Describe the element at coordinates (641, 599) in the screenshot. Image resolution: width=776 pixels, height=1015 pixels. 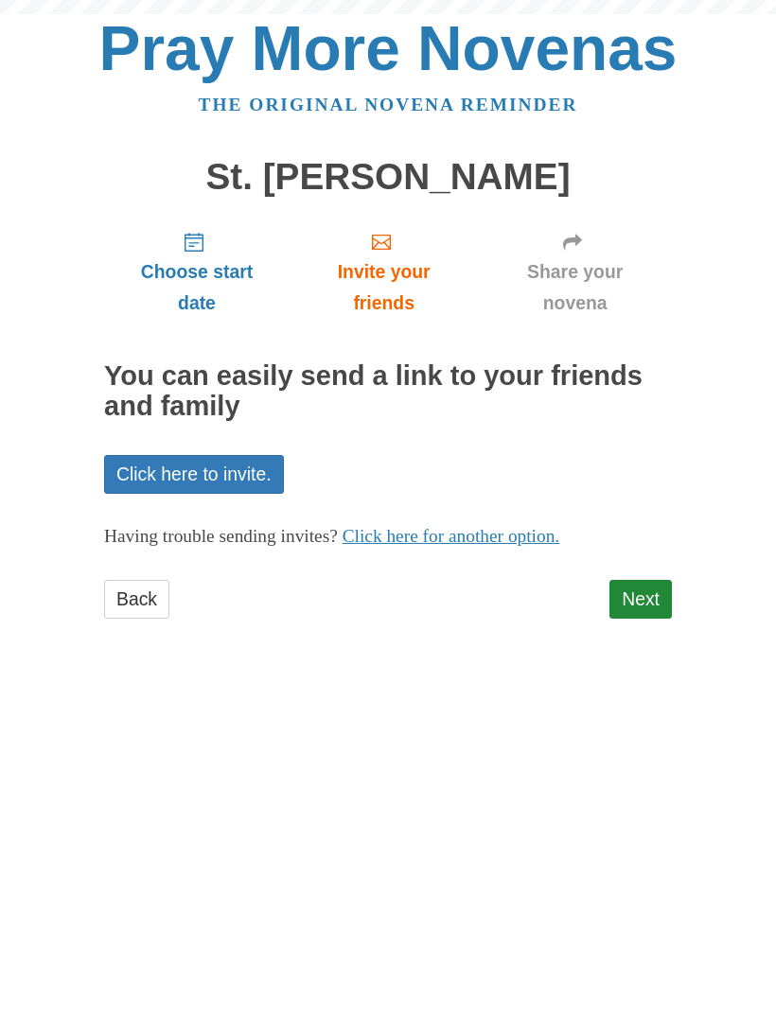
I see `a: Next` at that location.